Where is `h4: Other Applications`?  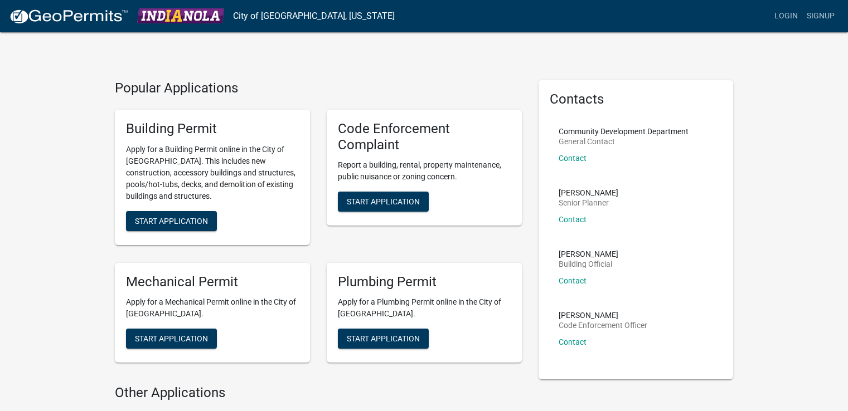 h4: Other Applications is located at coordinates (318, 393).